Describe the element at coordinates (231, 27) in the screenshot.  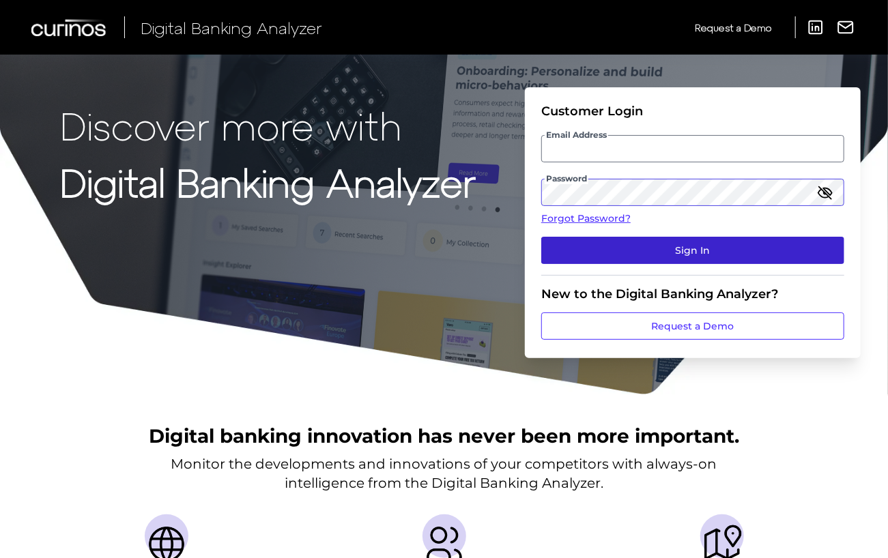
I see `span: Digital Banking Analyzer` at that location.